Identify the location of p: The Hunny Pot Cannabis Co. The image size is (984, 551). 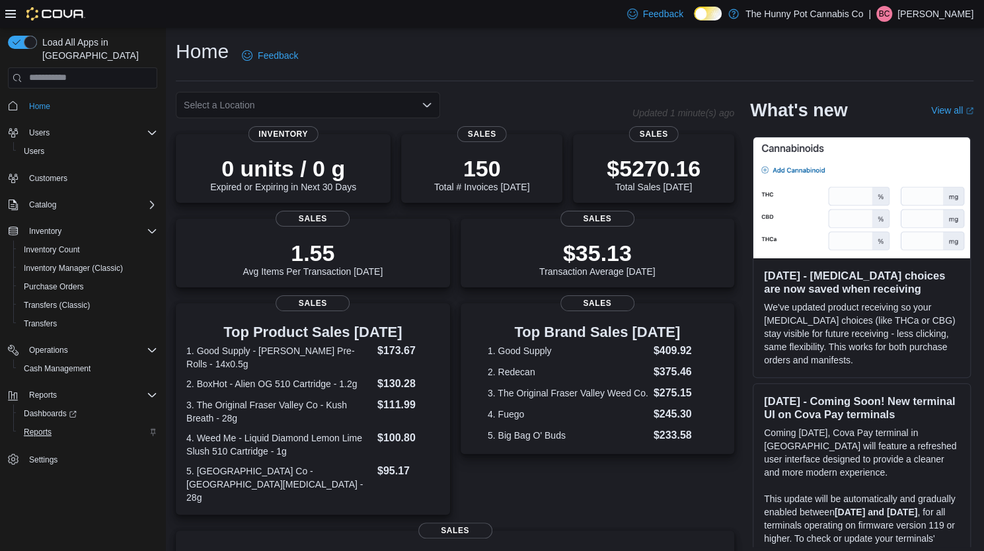
(805, 14).